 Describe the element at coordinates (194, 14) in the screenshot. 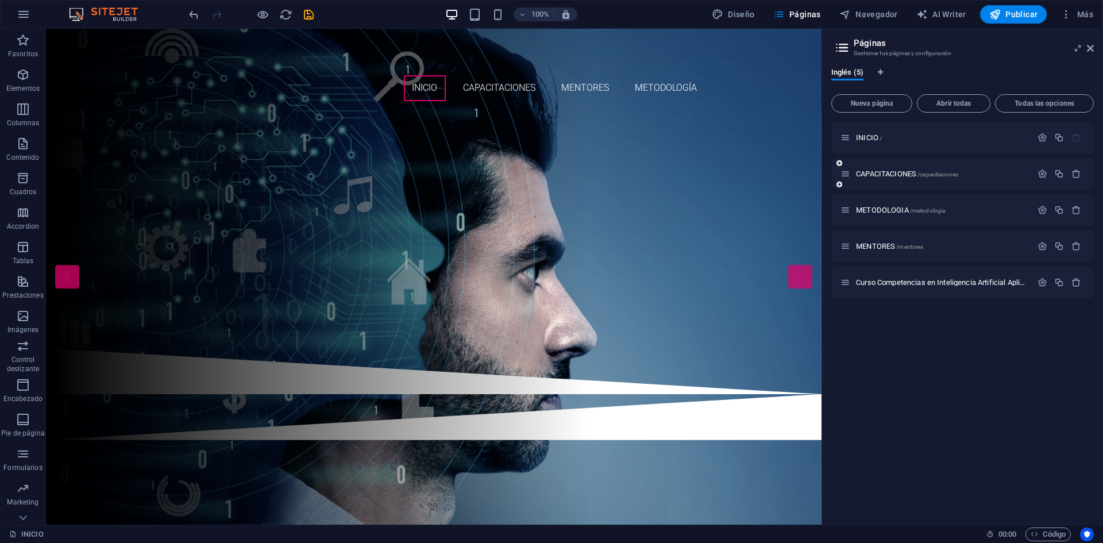

I see `button: undo` at that location.